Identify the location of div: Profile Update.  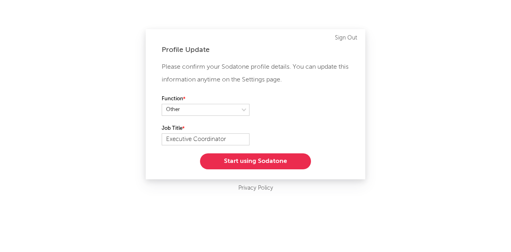
(256, 50).